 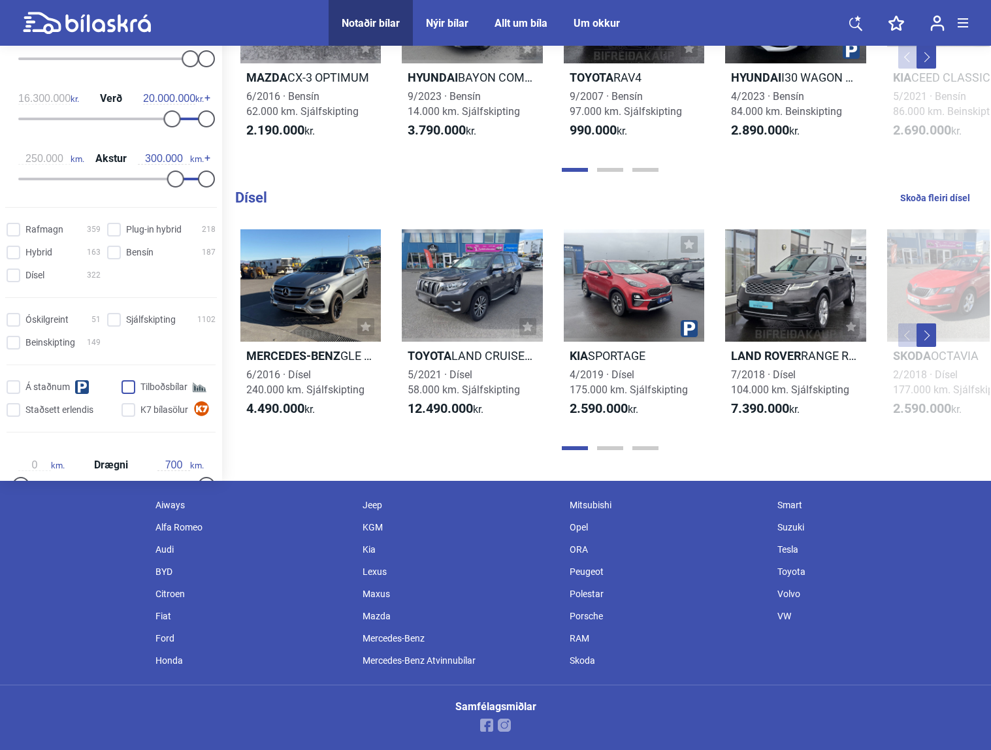 I want to click on div: Jeep, so click(x=459, y=505).